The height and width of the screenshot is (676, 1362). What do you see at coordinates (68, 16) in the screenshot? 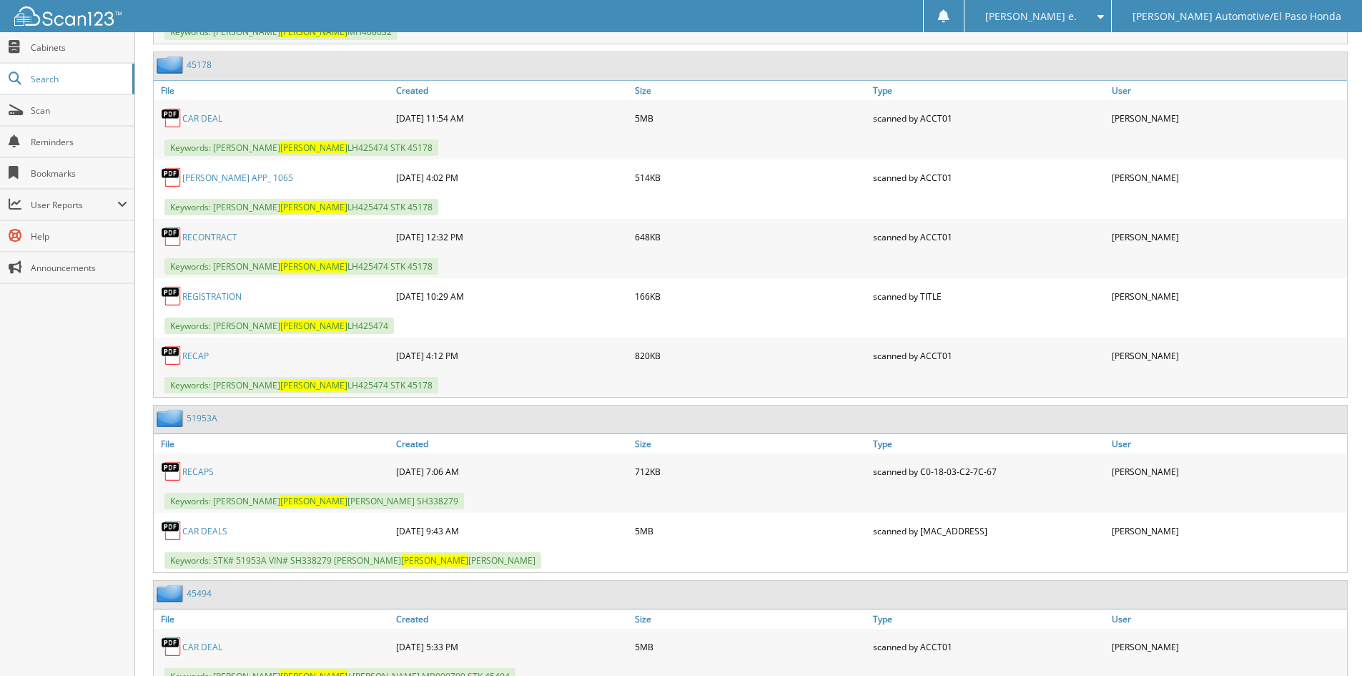
I see `img: scan123-logo-white.svg` at bounding box center [68, 16].